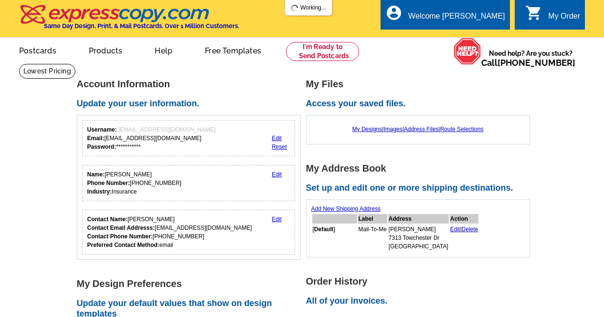  Describe the element at coordinates (372, 219) in the screenshot. I see `th: Label` at that location.